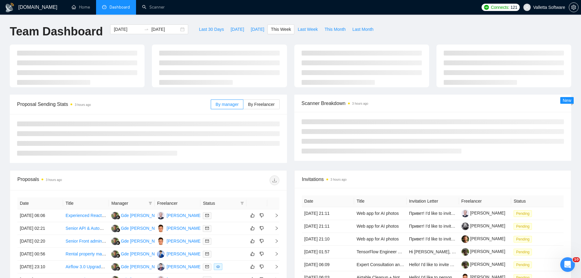  What do you see at coordinates (227, 104) in the screenshot?
I see `span: By manager` at bounding box center [227, 104].